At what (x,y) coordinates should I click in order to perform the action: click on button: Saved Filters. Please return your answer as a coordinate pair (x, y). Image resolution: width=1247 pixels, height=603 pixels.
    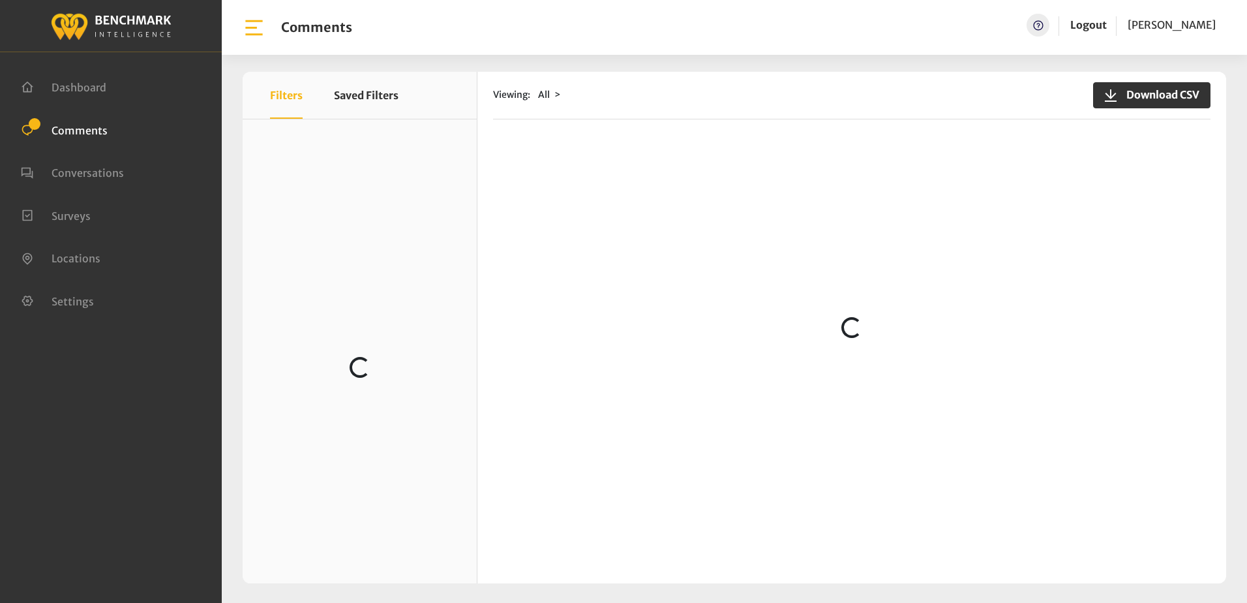
    Looking at the image, I should click on (366, 95).